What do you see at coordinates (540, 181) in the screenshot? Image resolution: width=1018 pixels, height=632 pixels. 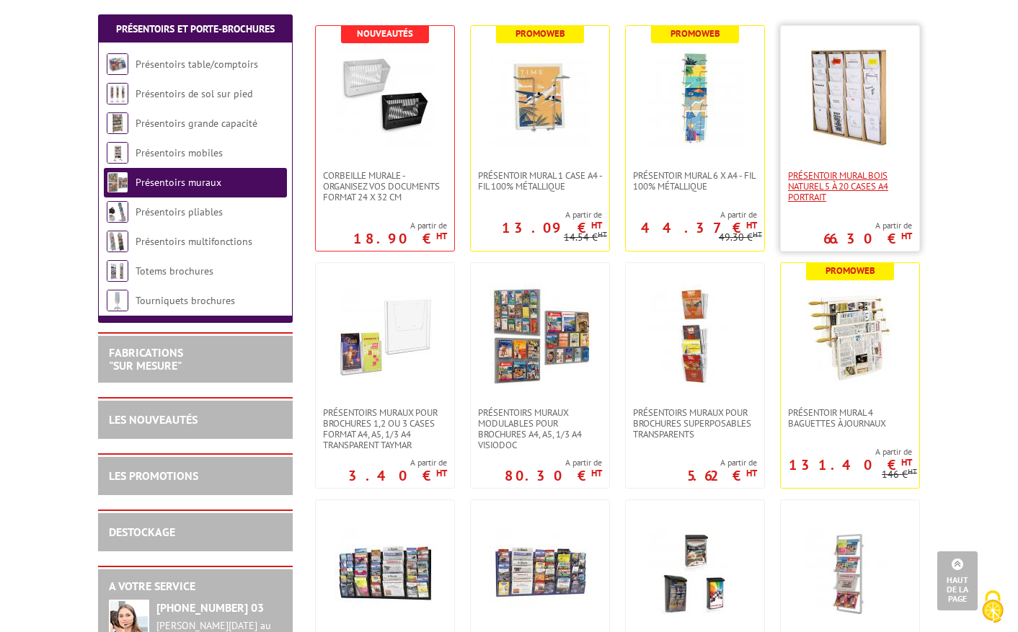 I see `span: Présentoir mural 1 case A4 - Fil 100% métallique` at bounding box center [540, 181].